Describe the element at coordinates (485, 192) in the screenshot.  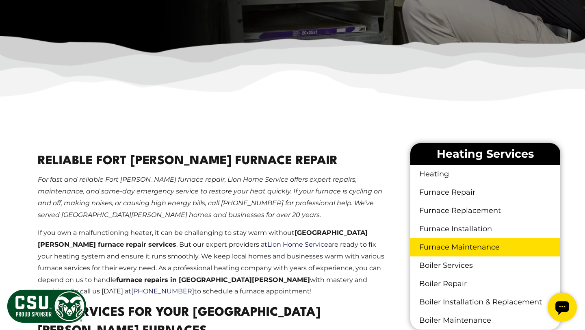
I see `a: Furnace Repair` at that location.